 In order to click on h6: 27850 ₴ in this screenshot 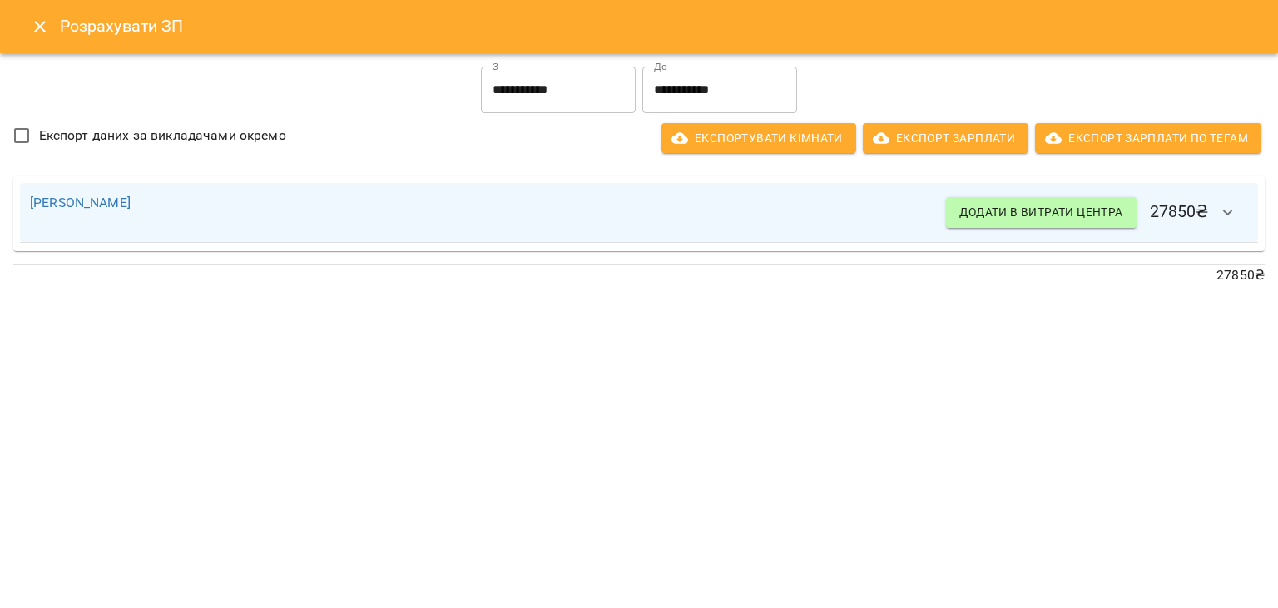, I will do `click(1097, 213)`.